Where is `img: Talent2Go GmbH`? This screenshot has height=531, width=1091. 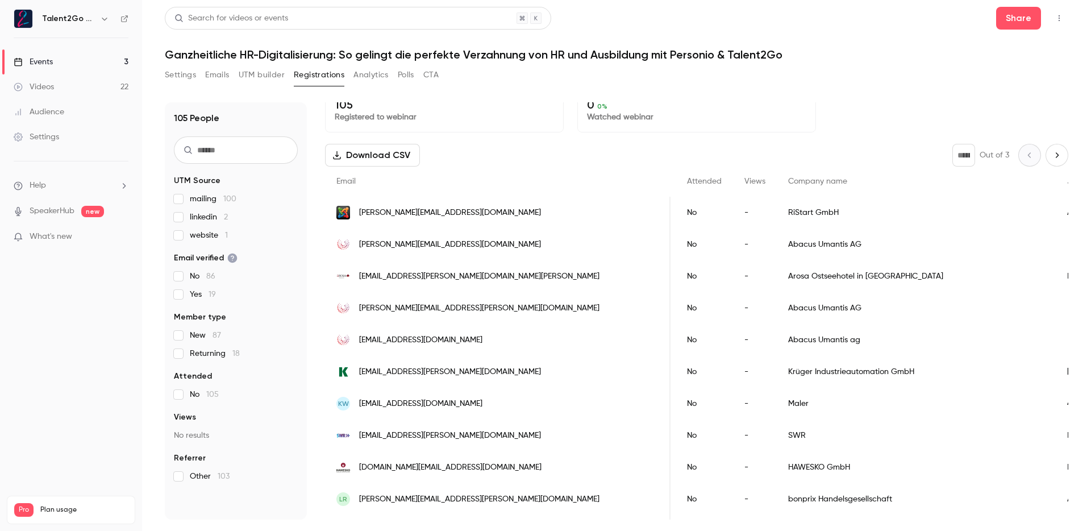
img: Talent2Go GmbH is located at coordinates (23, 19).